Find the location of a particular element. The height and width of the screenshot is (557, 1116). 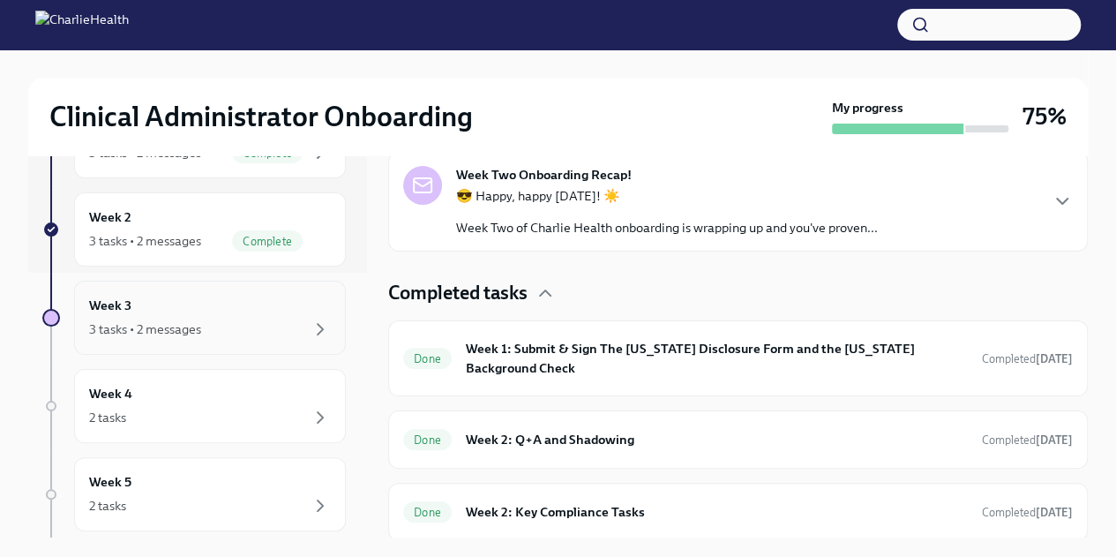

strong: Week Two Onboarding Recap! is located at coordinates (543, 175).